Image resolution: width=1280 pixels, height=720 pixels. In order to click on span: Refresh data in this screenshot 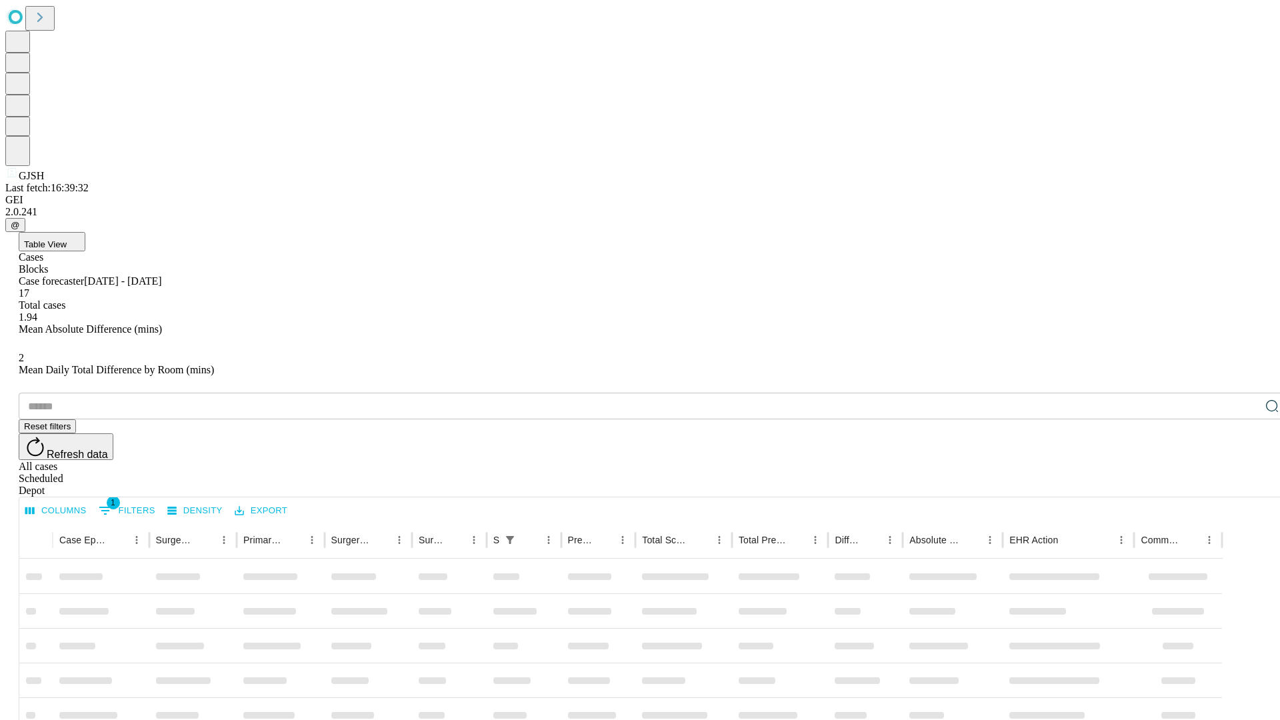, I will do `click(77, 454)`.